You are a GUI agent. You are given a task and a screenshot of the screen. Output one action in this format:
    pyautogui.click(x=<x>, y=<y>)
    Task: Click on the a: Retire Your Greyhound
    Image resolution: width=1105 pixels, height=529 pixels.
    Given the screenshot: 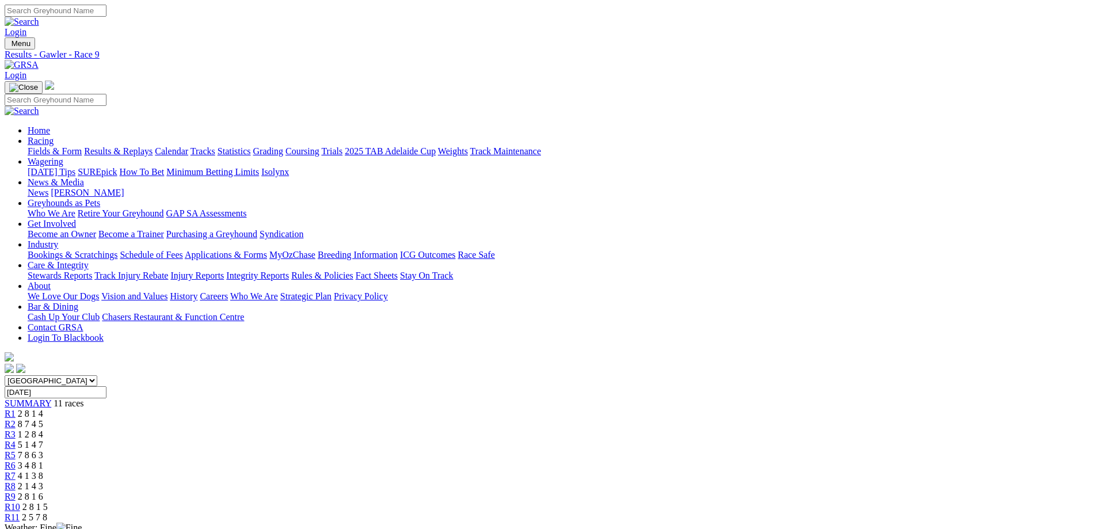 What is the action you would take?
    pyautogui.click(x=121, y=213)
    